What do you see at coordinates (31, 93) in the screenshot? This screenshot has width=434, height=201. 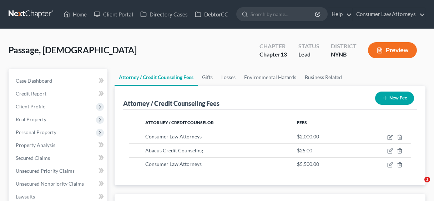 I see `span: Credit Report` at bounding box center [31, 93].